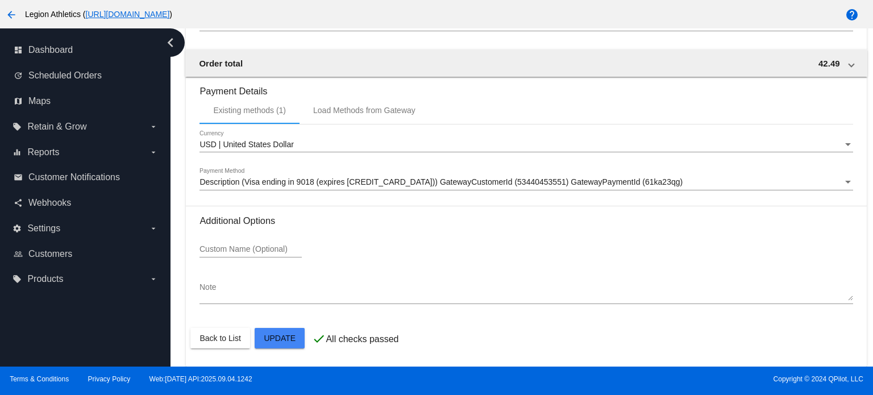  I want to click on mat-select: Payment Method, so click(526, 182).